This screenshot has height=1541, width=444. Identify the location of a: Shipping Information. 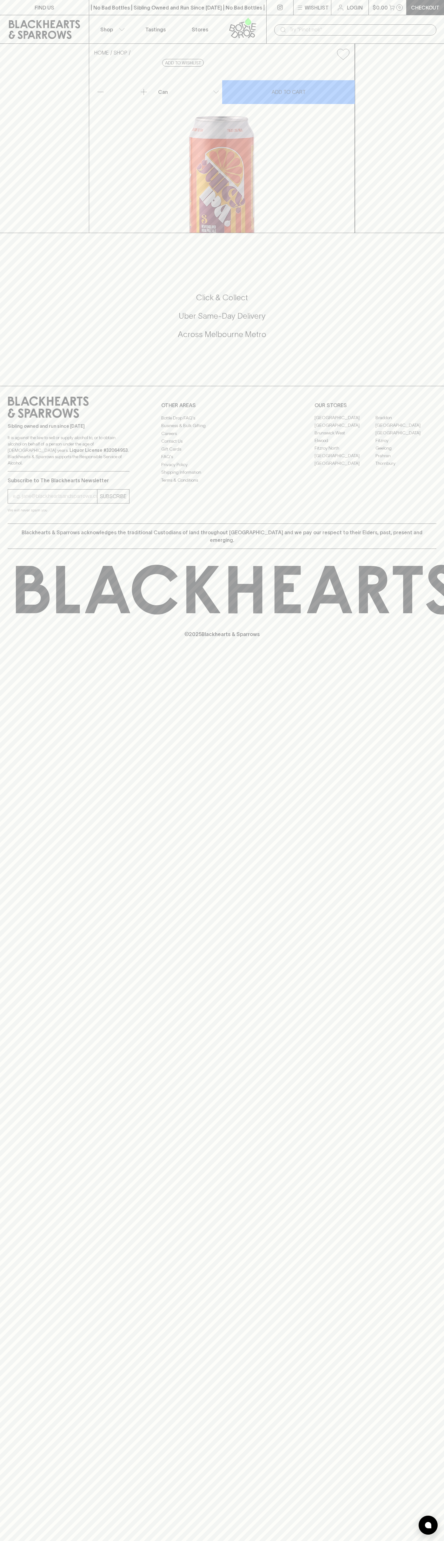
(222, 473).